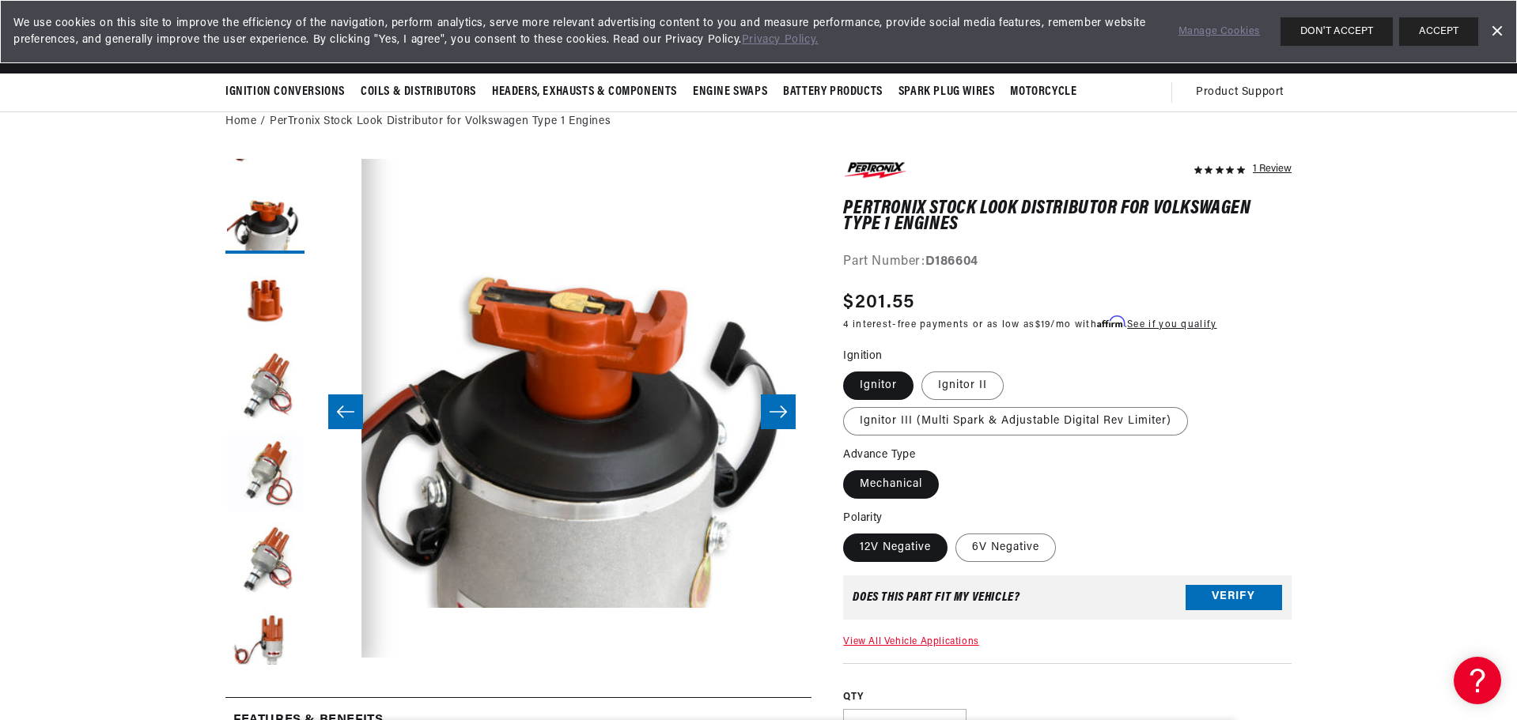  What do you see at coordinates (951, 262) in the screenshot?
I see `strong: D186604` at bounding box center [951, 262].